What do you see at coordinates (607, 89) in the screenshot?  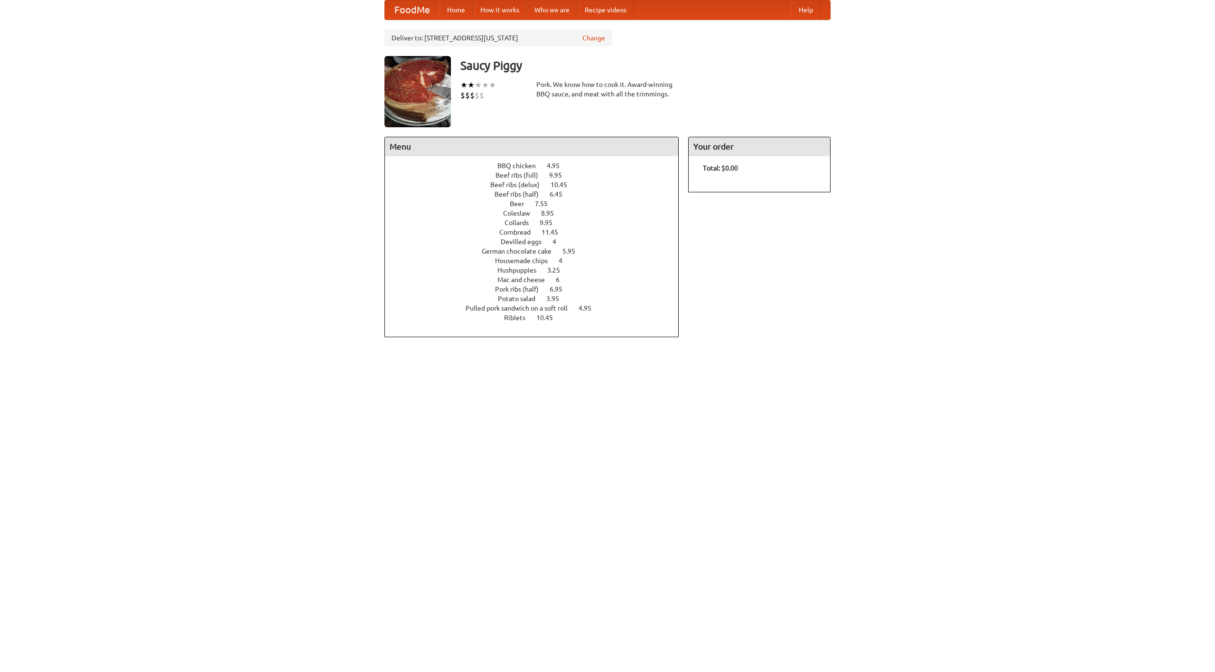 I see `div: Pork. We know how to cook it. Award-winning BBQ sauce, and meat with all the trimmings.` at bounding box center [607, 89].